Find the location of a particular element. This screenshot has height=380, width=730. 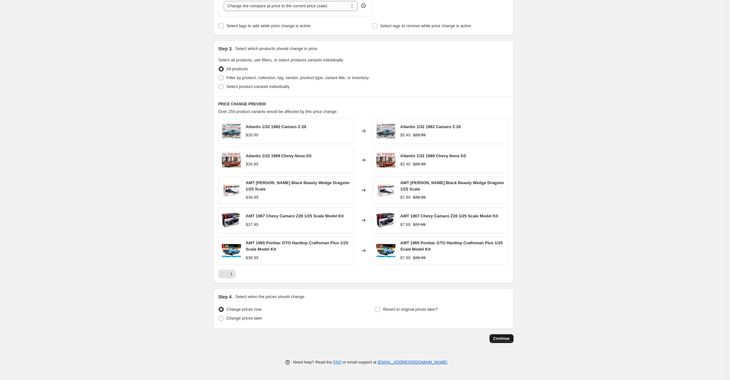

span: Over 250 product variants would be affected by this price change: is located at coordinates (278, 111).